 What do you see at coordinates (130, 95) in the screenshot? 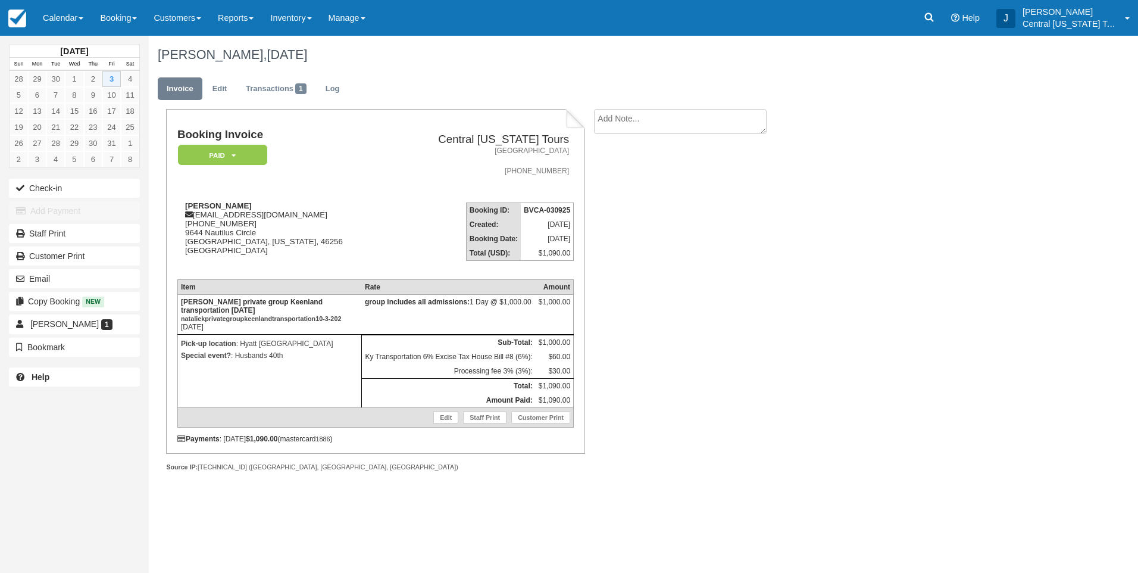
I see `a: 11` at bounding box center [130, 95].